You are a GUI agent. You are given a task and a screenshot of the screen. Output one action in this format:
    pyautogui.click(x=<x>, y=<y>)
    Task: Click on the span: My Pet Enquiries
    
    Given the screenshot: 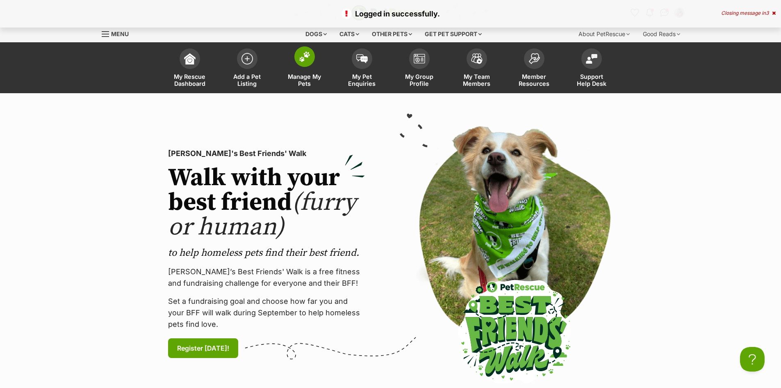 What is the action you would take?
    pyautogui.click(x=362, y=80)
    